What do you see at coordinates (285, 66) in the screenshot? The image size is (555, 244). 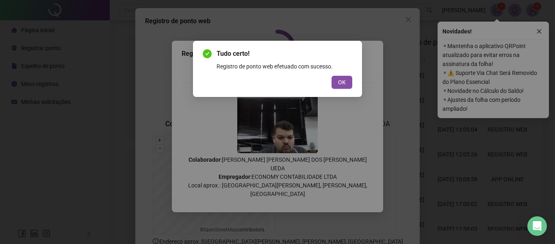 I see `div: Registro de ponto web efetuado com sucesso.` at bounding box center [285, 66].